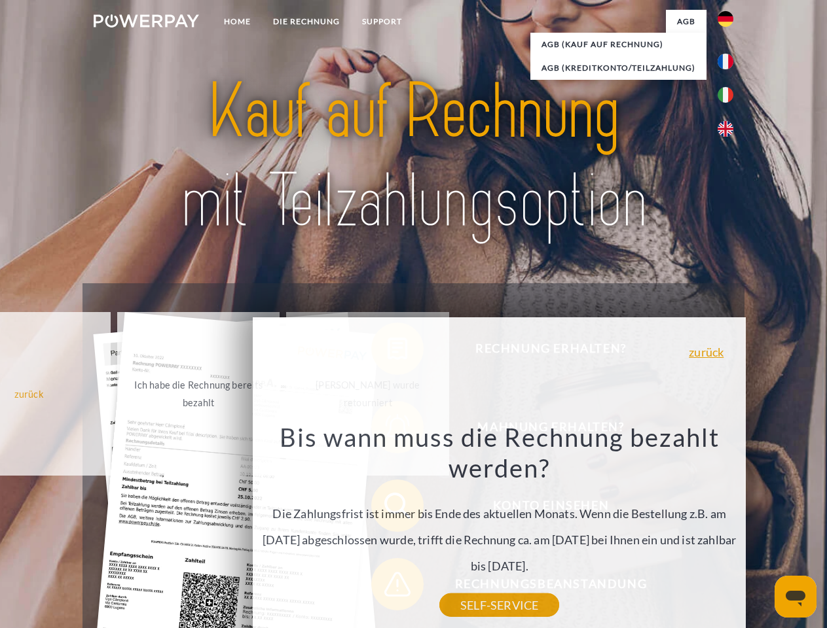  I want to click on a: SUPPORT, so click(382, 22).